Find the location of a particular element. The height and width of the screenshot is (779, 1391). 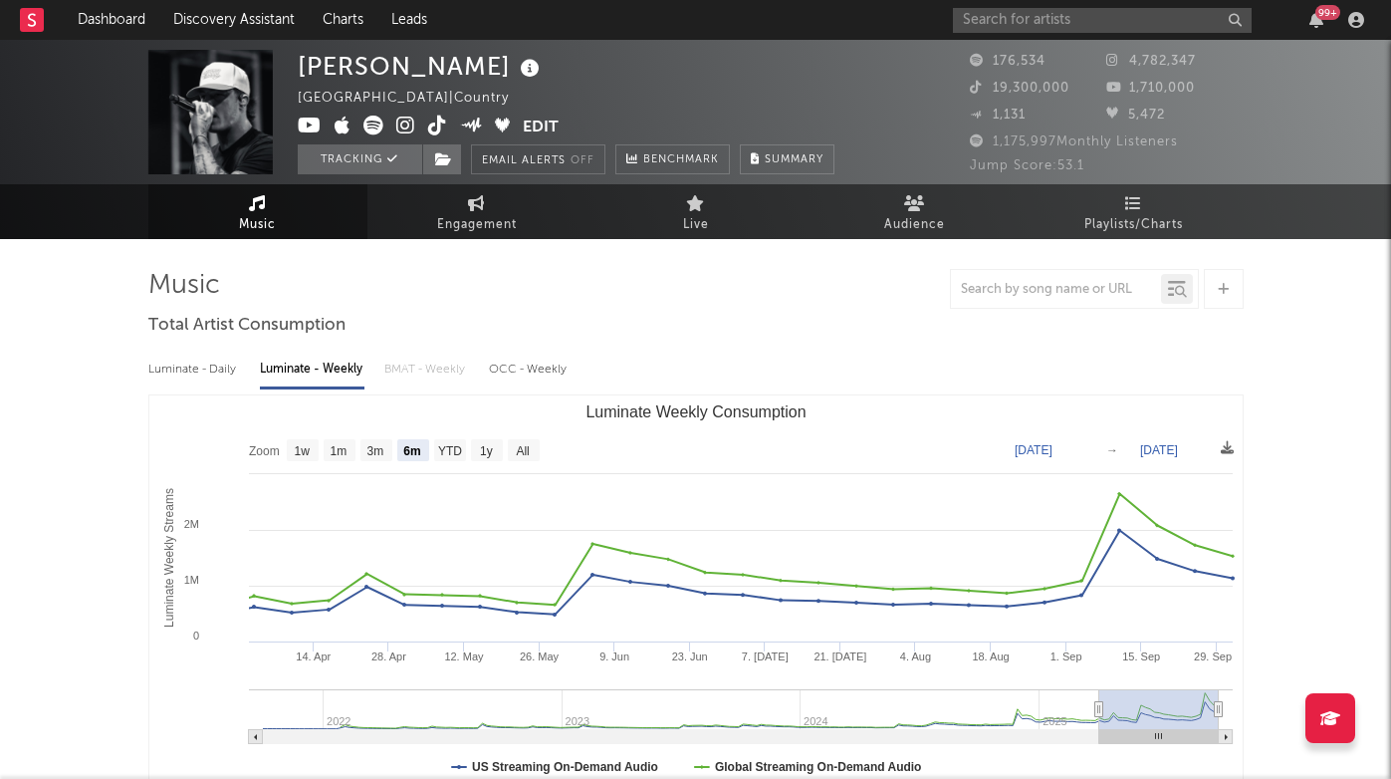

a: Live is located at coordinates (696, 211).